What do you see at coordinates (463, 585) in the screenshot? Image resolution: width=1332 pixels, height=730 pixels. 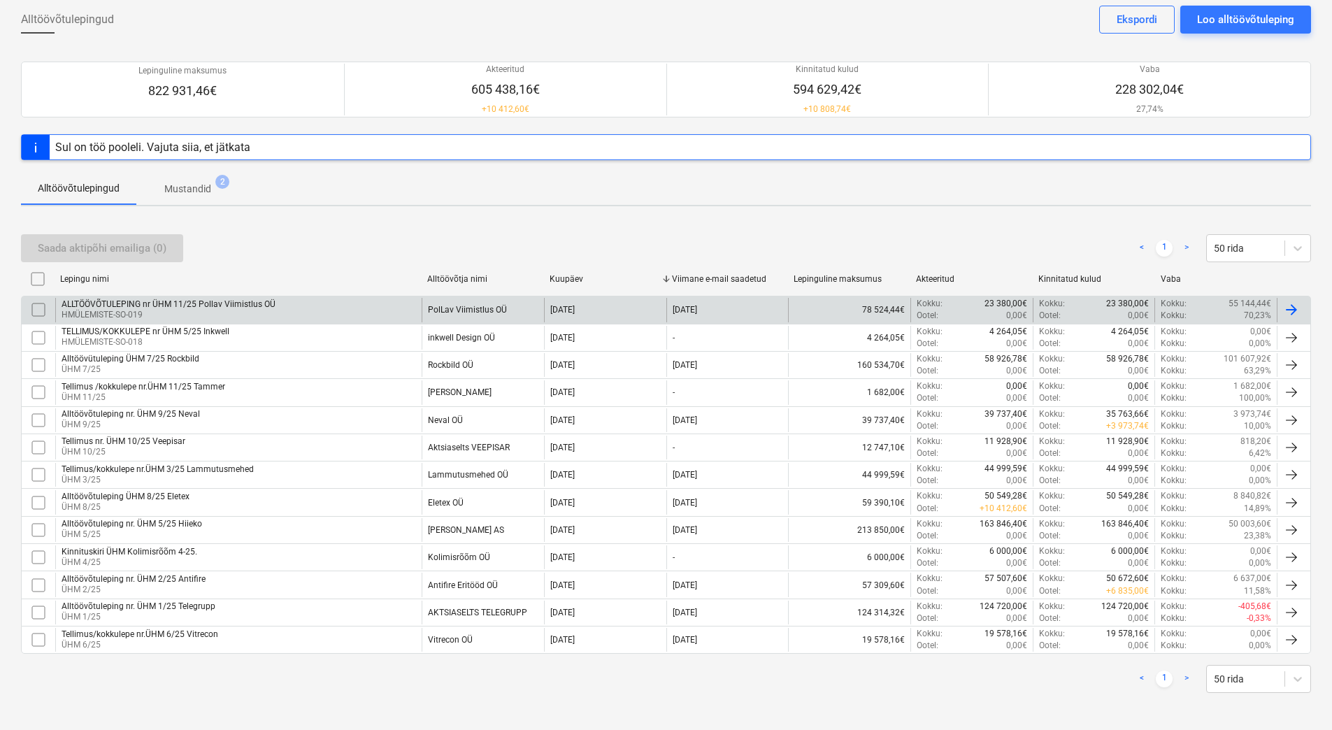 I see `div: Antifire Eritööd OÜ` at bounding box center [463, 585].